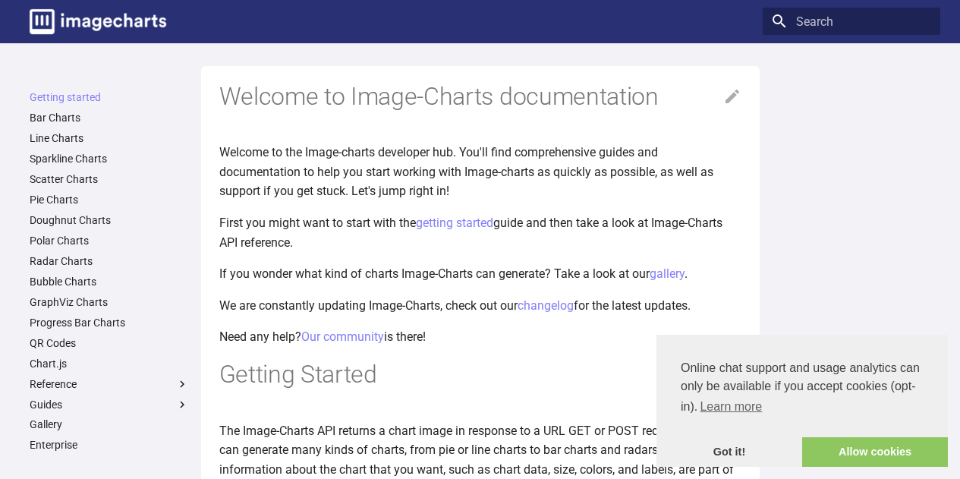  Describe the element at coordinates (109, 343) in the screenshot. I see `a: QR Codes` at that location.